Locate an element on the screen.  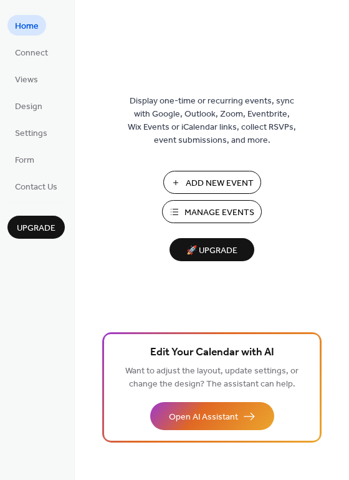
a: Views is located at coordinates (26, 78).